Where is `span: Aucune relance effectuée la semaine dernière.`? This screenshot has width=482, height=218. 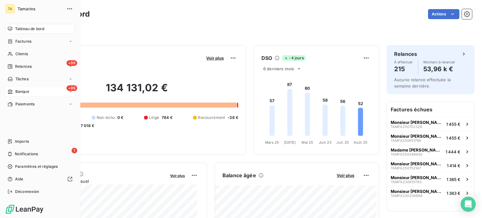
span: Aucune relance effectuée la semaine dernière. is located at coordinates (422, 83).